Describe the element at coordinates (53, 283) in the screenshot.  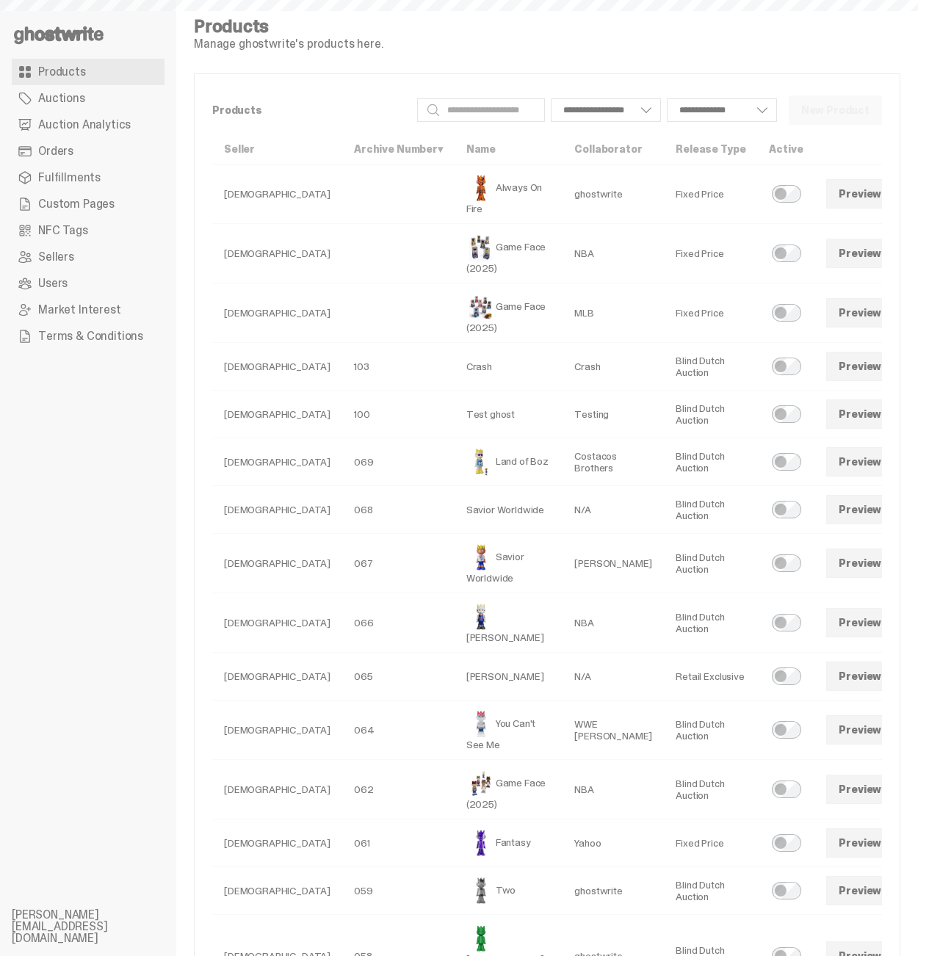
I see `span: Users` at that location.